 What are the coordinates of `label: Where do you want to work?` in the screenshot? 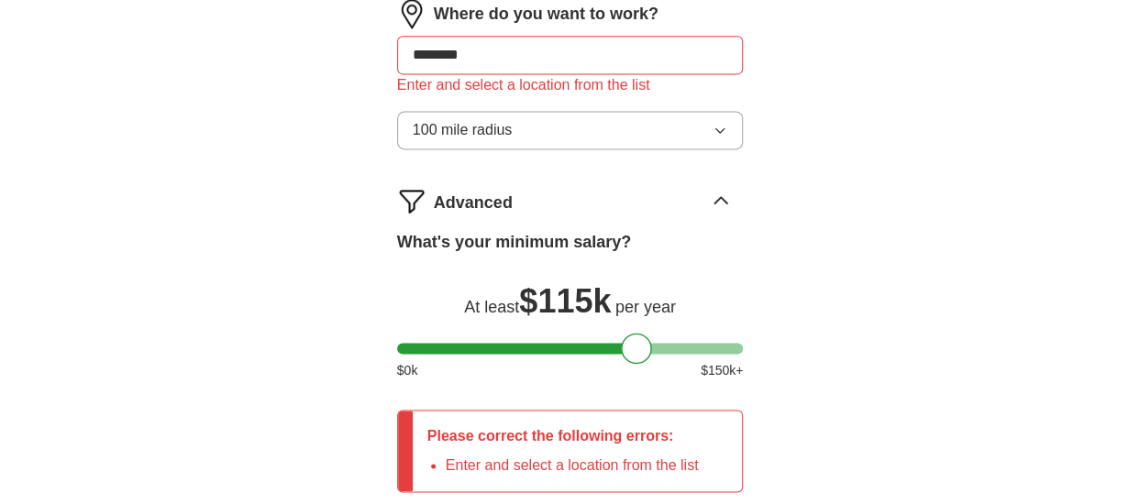 It's located at (545, 14).